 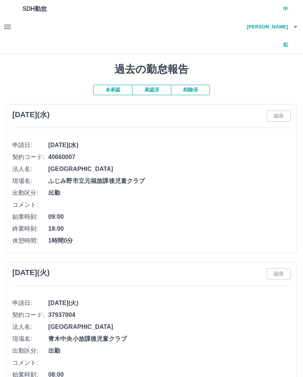 What do you see at coordinates (30, 229) in the screenshot?
I see `span: 終業時刻:` at bounding box center [30, 229].